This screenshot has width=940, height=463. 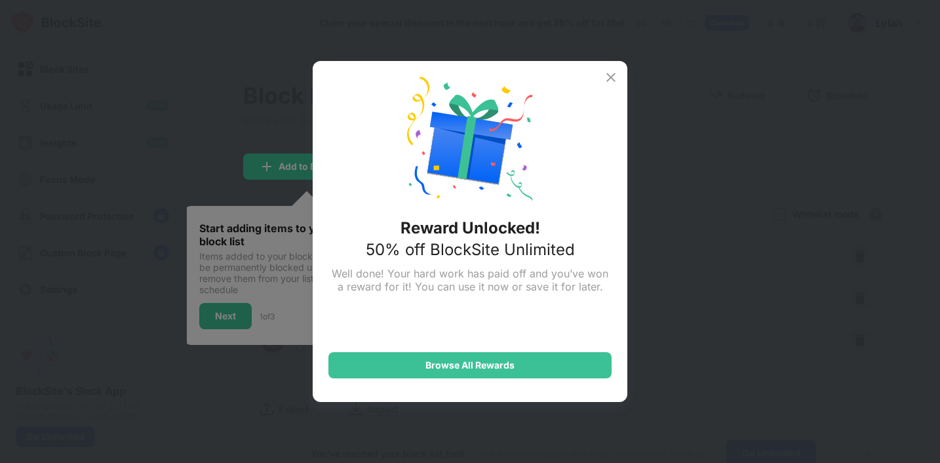 What do you see at coordinates (611, 77) in the screenshot?
I see `img: x-button.svg` at bounding box center [611, 77].